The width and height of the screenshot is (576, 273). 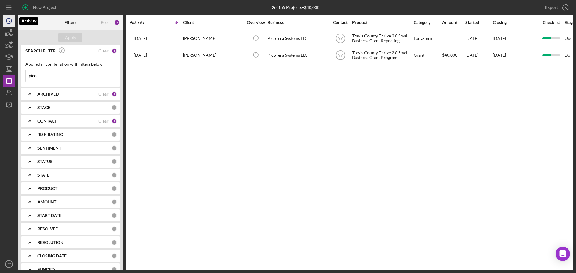 I want to click on button: New Project, so click(x=40, y=8).